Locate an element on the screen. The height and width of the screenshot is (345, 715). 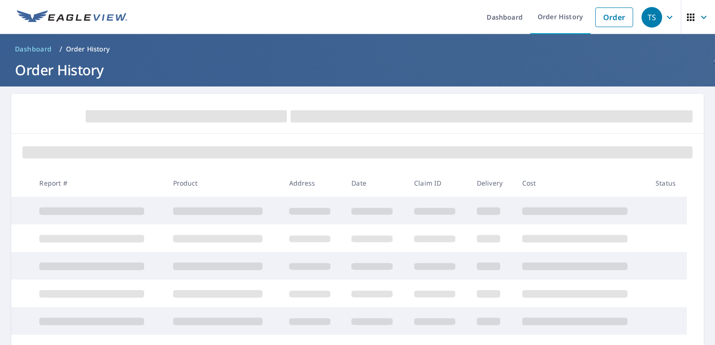
div: TS is located at coordinates (652, 17).